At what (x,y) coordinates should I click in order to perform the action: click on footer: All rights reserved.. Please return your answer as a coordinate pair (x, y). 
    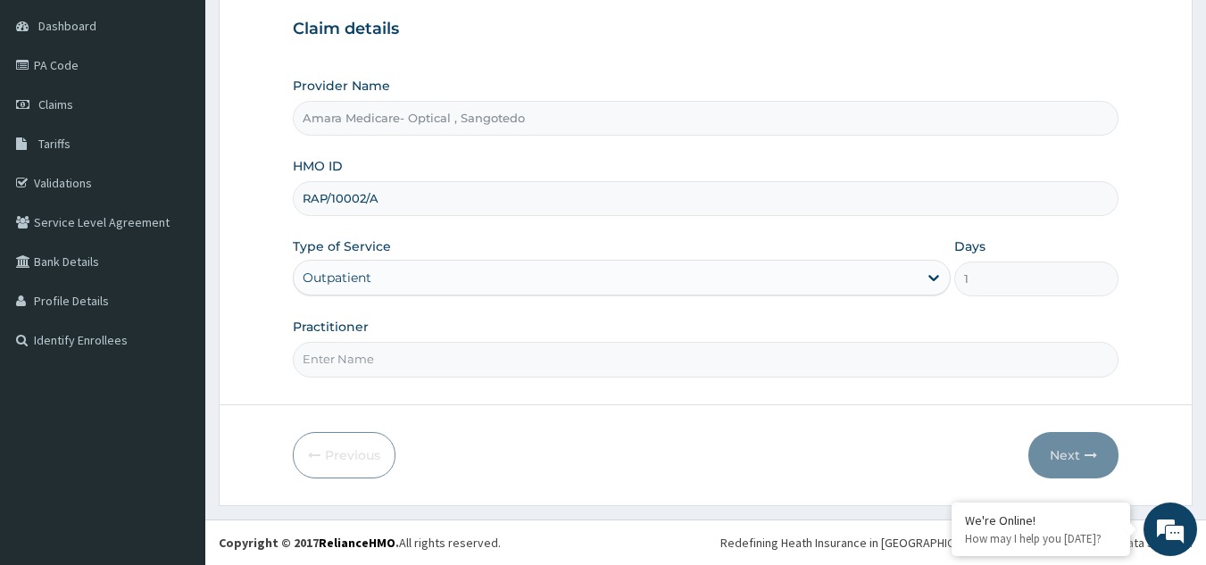
    Looking at the image, I should click on (705, 542).